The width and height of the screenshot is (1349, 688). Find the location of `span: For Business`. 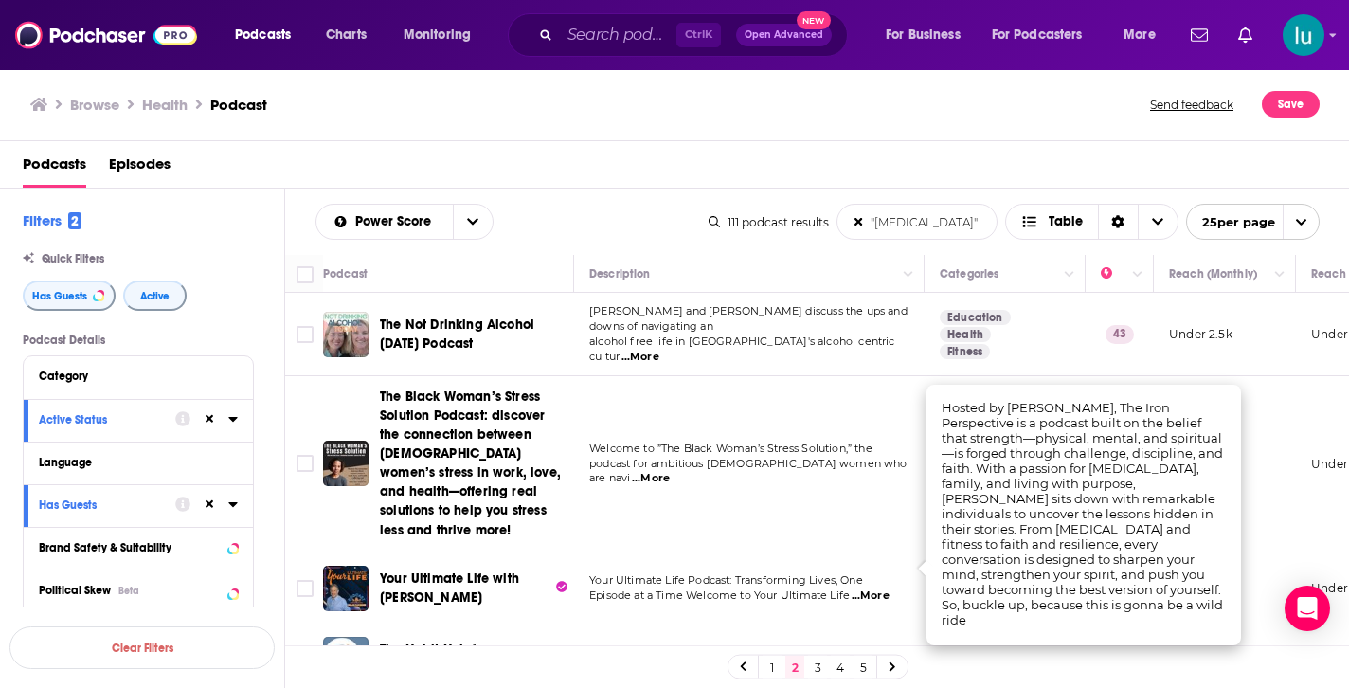

span: For Business is located at coordinates (923, 35).